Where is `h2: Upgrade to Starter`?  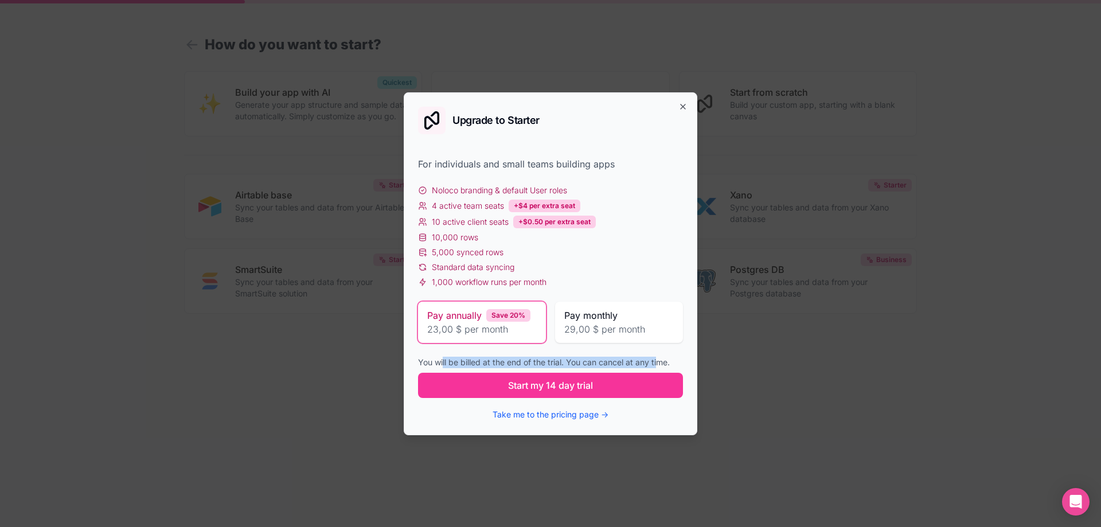 h2: Upgrade to Starter is located at coordinates (496, 120).